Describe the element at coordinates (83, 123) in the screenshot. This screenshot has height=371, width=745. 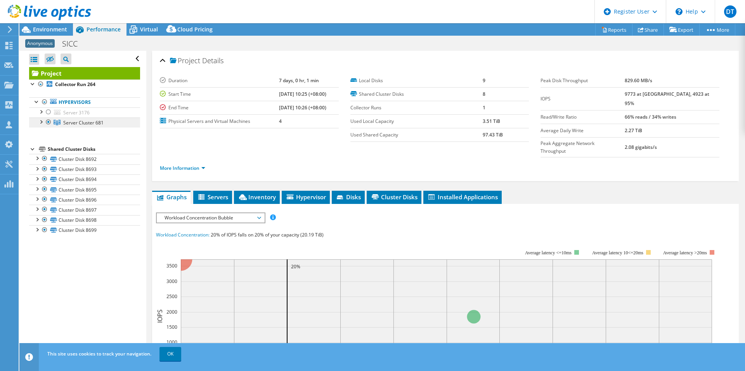
I see `span: Server Cluster 681` at that location.